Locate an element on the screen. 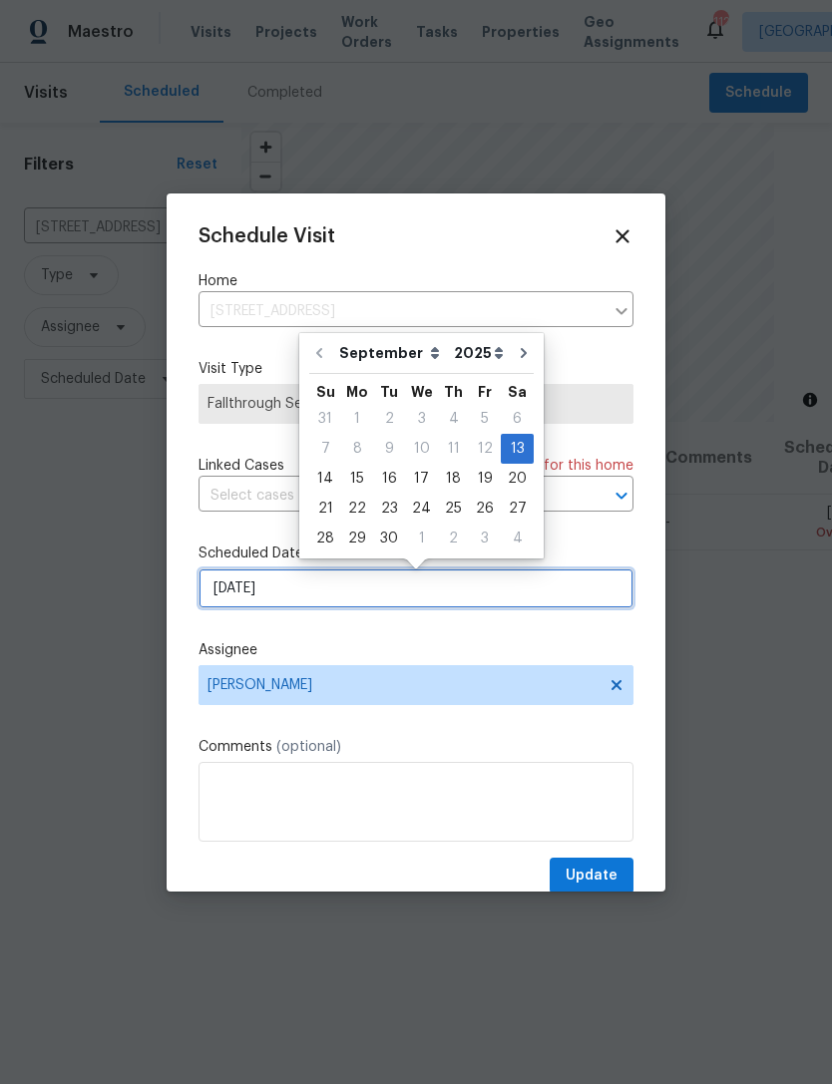 The image size is (832, 1084). div: Tue Sep 16 2025 is located at coordinates (389, 479).